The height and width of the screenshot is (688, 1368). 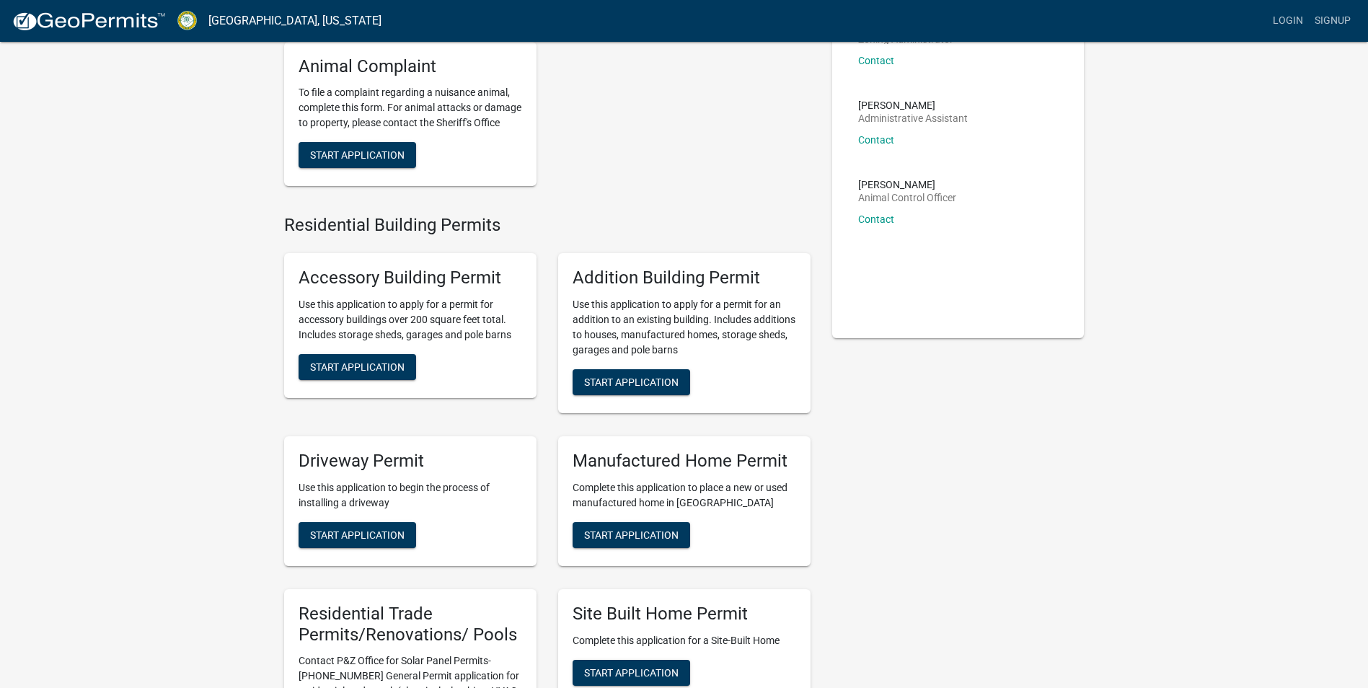 I want to click on a: Signup, so click(x=1333, y=21).